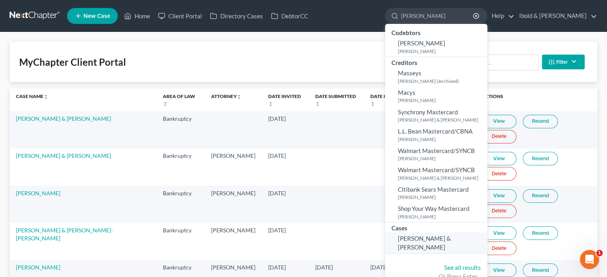  What do you see at coordinates (32, 96) in the screenshot?
I see `a: Case Nameunfold_more` at bounding box center [32, 96].